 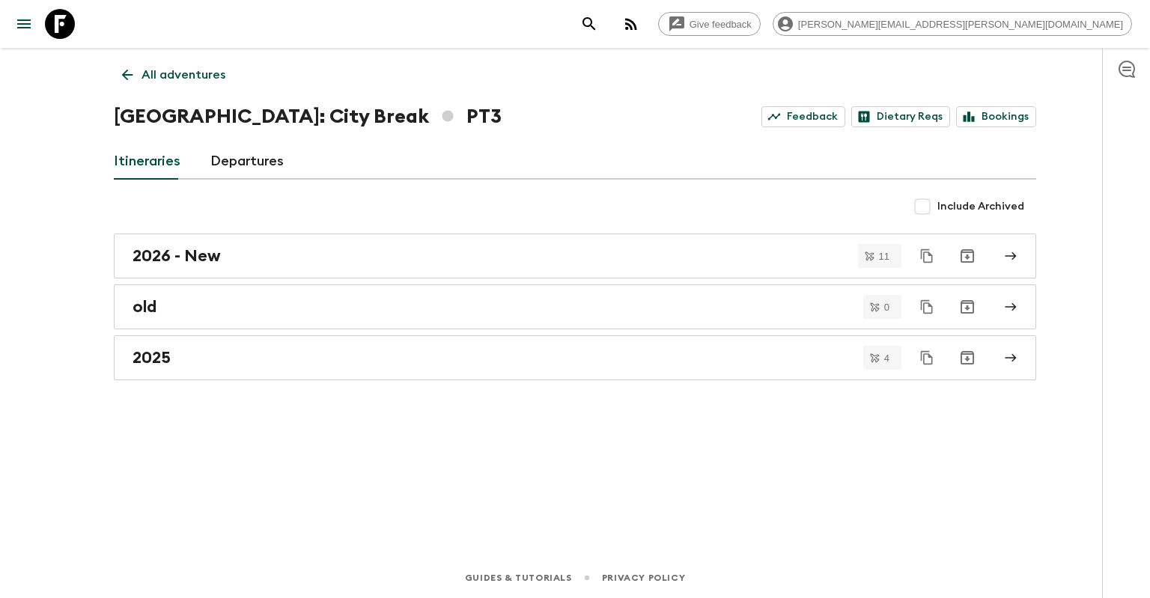 What do you see at coordinates (720, 24) in the screenshot?
I see `span: Give feedback` at bounding box center [720, 24].